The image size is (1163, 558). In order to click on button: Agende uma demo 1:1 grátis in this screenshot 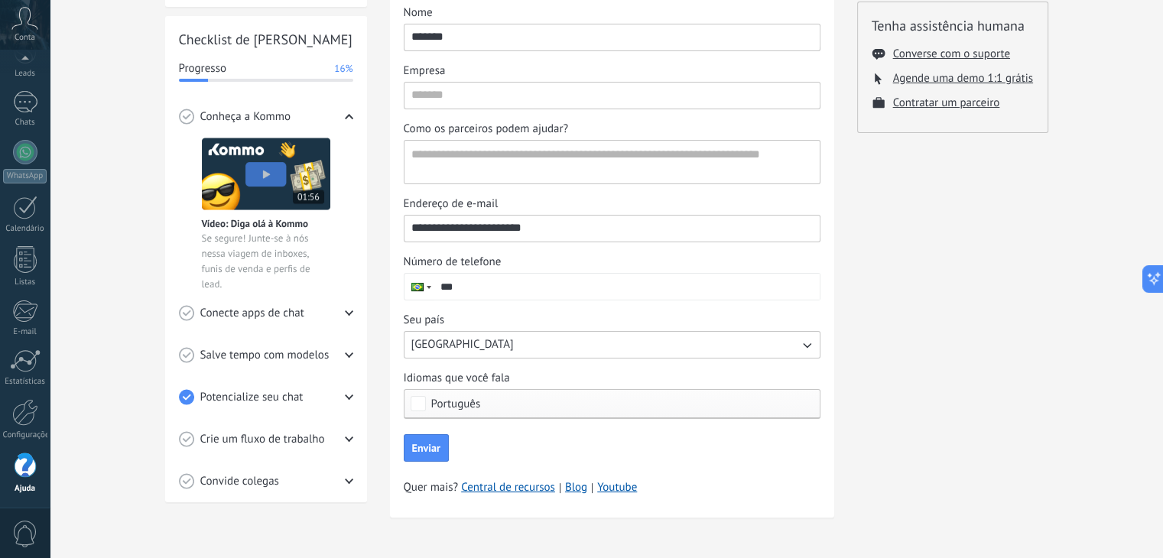, I will do `click(963, 78)`.